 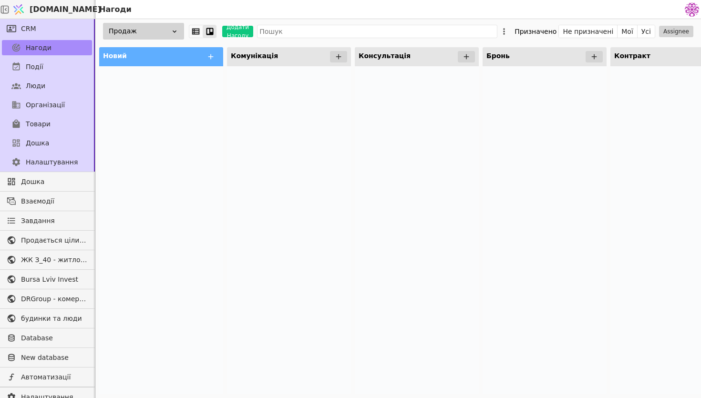 What do you see at coordinates (47, 86) in the screenshot?
I see `a: Люди` at bounding box center [47, 86].